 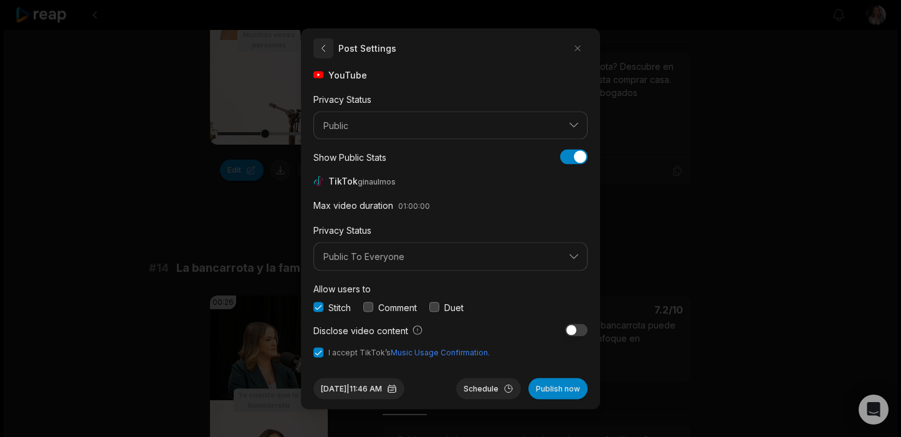 What do you see at coordinates (414, 206) in the screenshot?
I see `span: 01:00:00` at bounding box center [414, 206].